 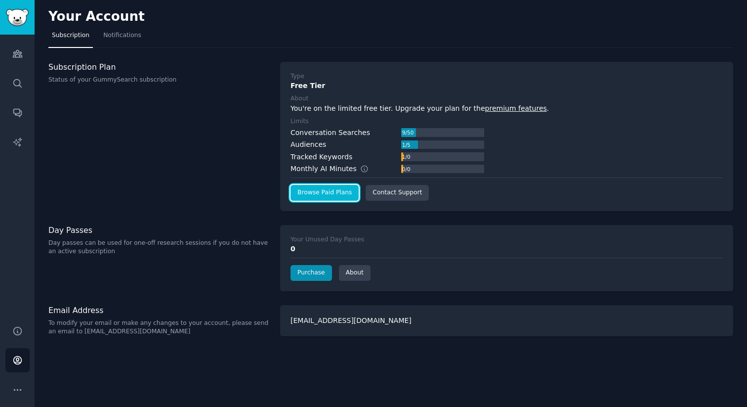 I want to click on img: GummySearch logo, so click(x=17, y=17).